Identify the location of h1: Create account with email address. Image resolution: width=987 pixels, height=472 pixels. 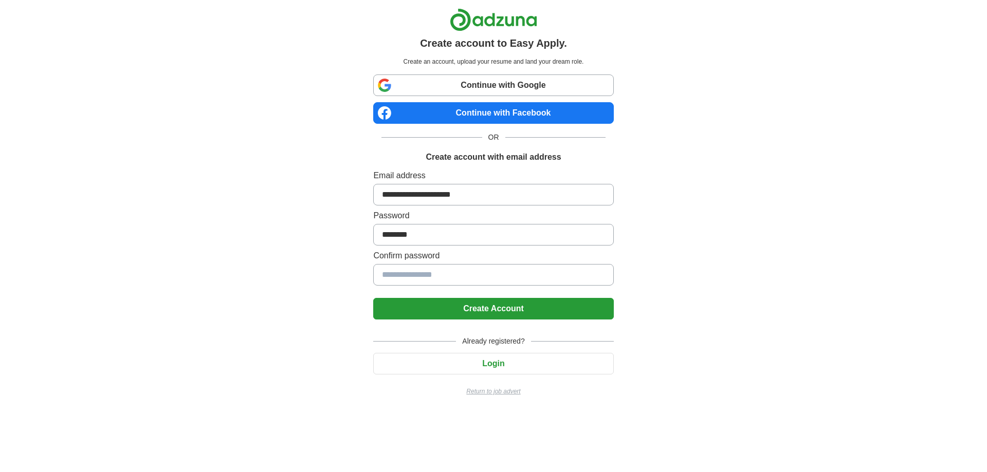
(493, 157).